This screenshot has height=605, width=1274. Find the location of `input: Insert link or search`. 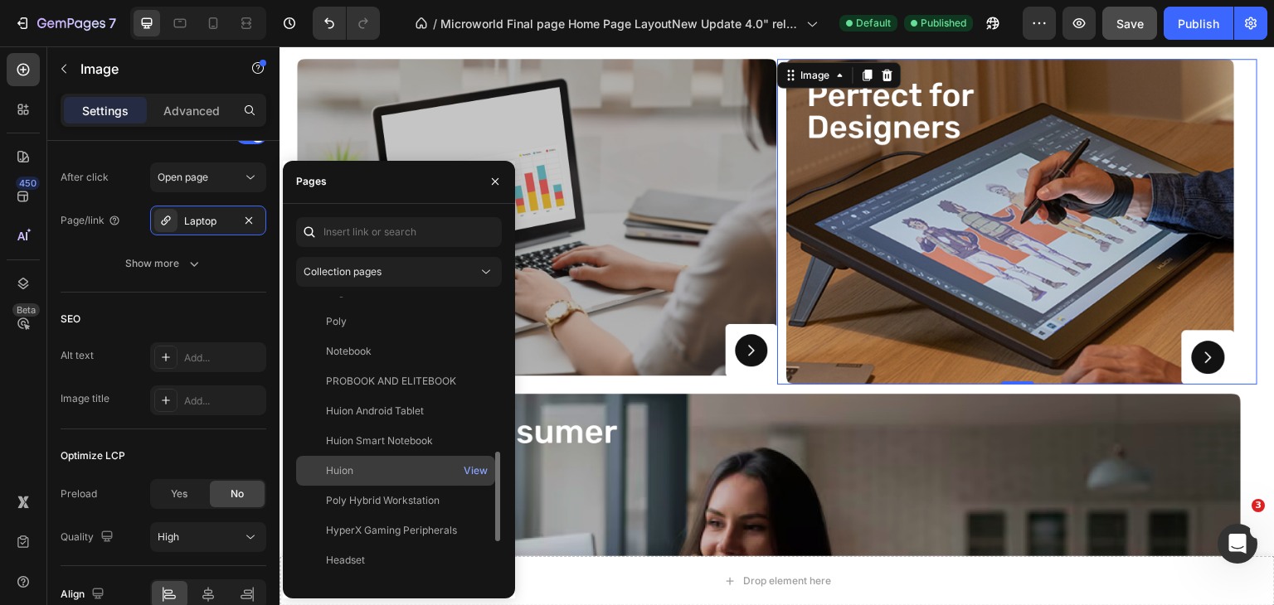

input: Insert link or search is located at coordinates (399, 232).